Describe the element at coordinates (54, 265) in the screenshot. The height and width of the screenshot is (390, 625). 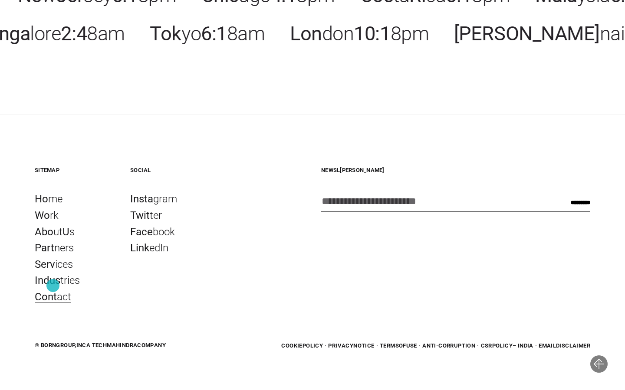
I see `span: ices` at that location.